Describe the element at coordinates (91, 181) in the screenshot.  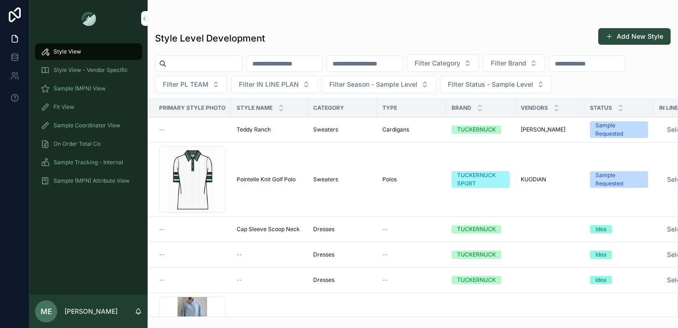
I see `span: Sample (MPN) Attribute View` at that location.